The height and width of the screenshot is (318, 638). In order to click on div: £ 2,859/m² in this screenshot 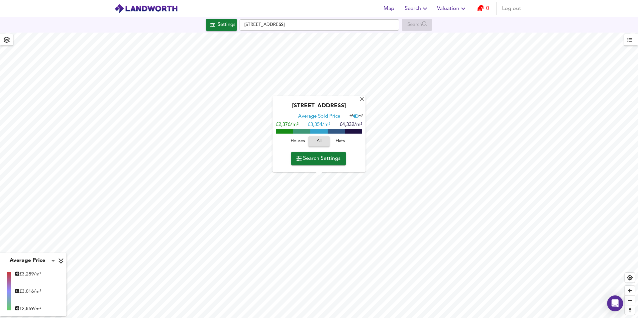, I will do `click(28, 309)`.